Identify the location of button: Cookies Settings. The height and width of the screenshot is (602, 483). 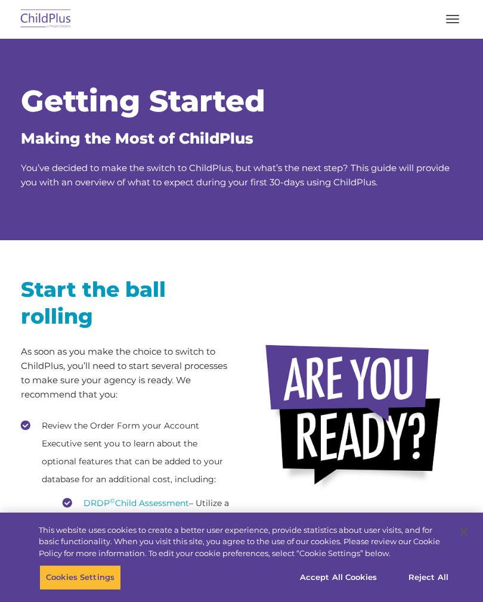
(80, 578).